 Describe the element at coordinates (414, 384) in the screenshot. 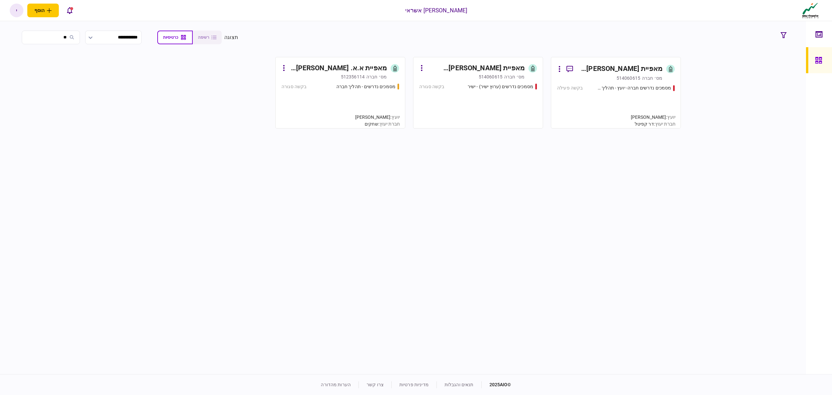

I see `a: מדיניות פרטיות` at that location.